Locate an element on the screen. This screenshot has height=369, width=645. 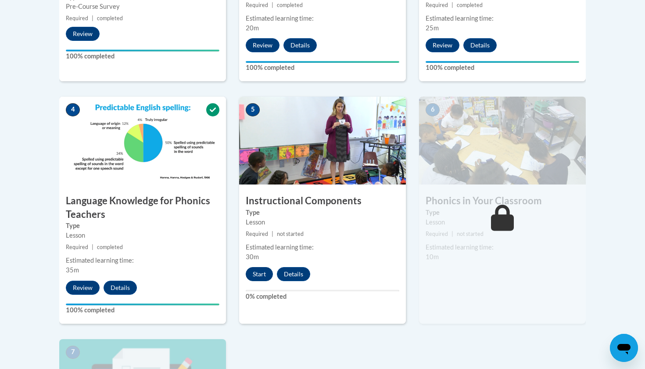
span: 20m is located at coordinates (252, 28).